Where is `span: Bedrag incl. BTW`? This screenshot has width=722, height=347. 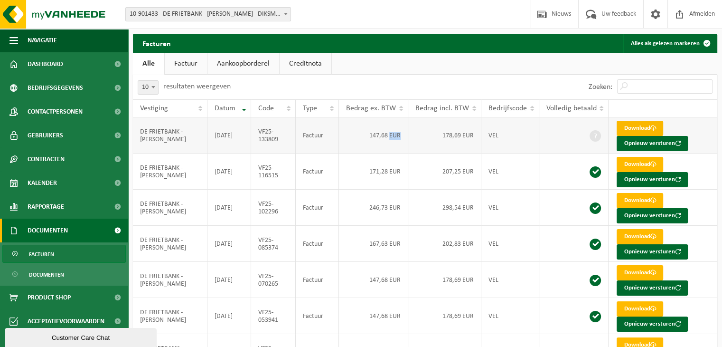 span: Bedrag incl. BTW is located at coordinates (442, 108).